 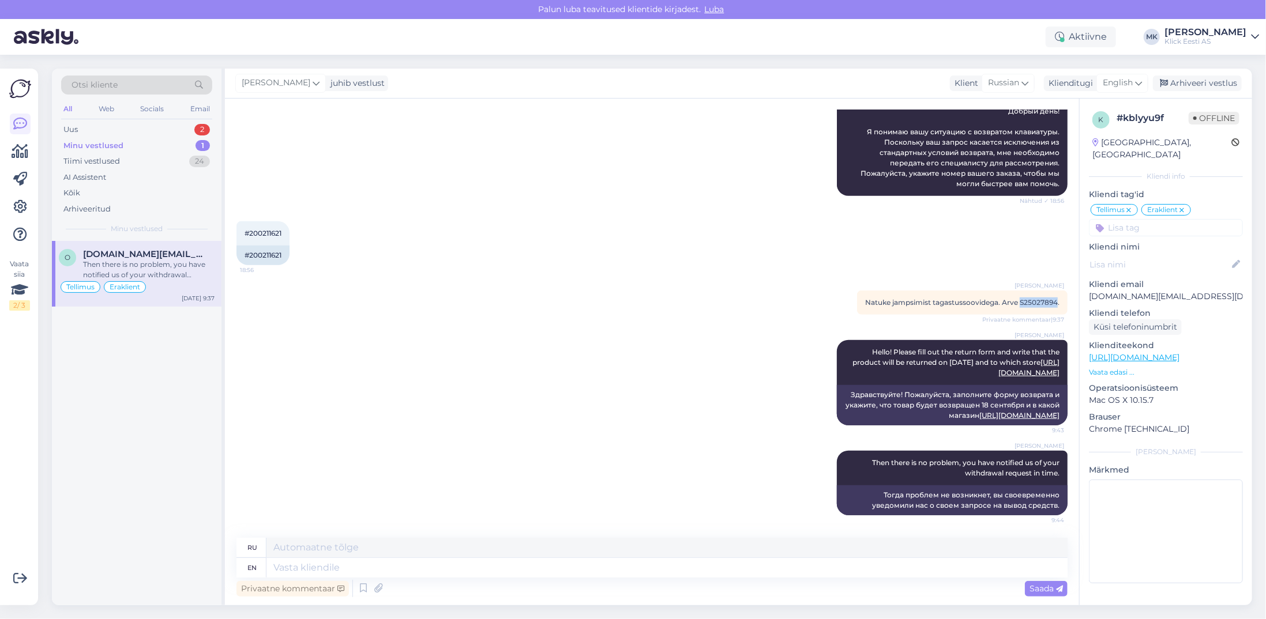 I want to click on div: Privaatne kommentaar, so click(x=292, y=589).